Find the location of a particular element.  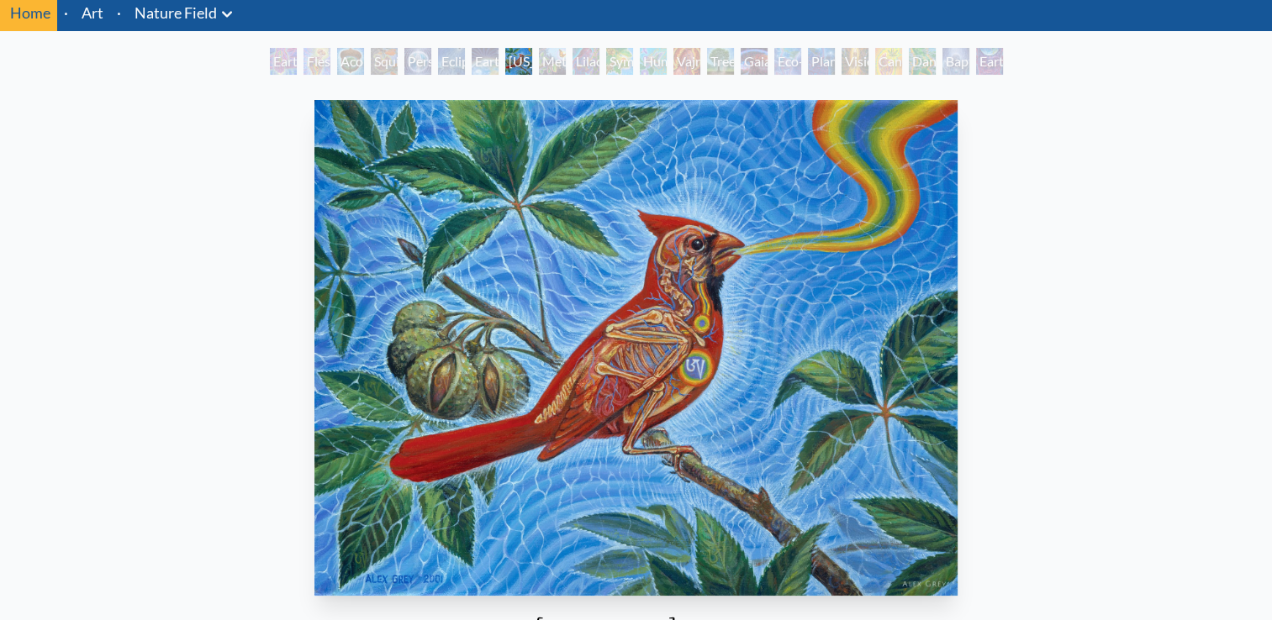

div: Eclipse is located at coordinates (451, 61).